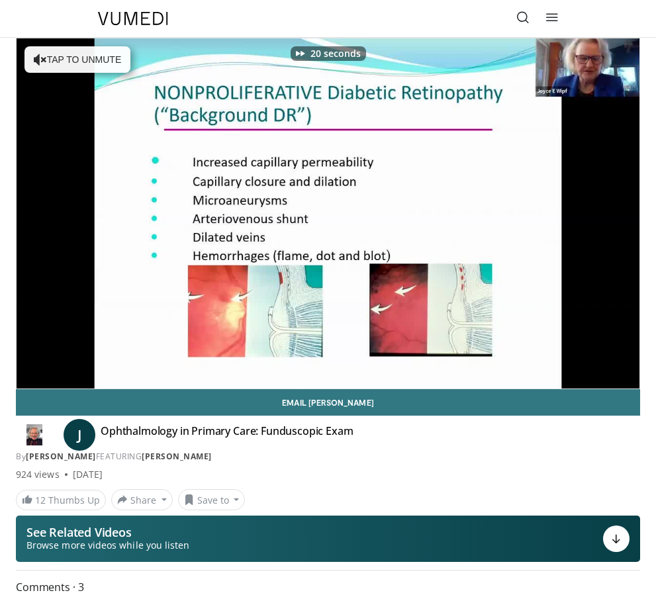 This screenshot has width=656, height=595. I want to click on button: See Related Videos Browse more videos while you listen, so click(328, 539).